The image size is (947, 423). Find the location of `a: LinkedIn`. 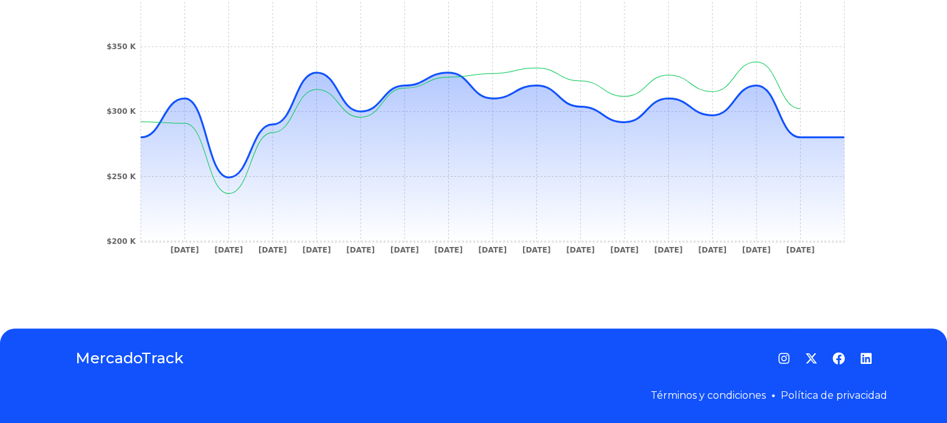

a: LinkedIn is located at coordinates (866, 359).